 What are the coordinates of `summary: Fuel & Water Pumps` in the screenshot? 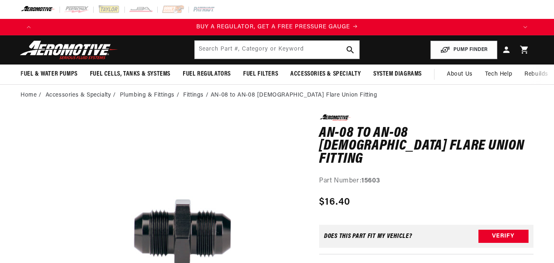 It's located at (49, 74).